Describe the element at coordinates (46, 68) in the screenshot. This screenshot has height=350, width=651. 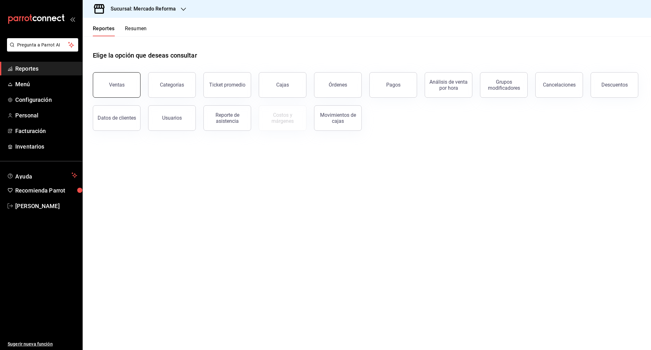
I see `span: Reportes` at that location.